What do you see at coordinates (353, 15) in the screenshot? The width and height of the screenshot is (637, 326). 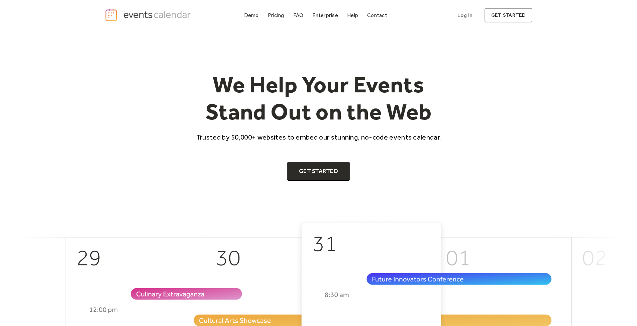 I see `a: Help` at bounding box center [353, 15].